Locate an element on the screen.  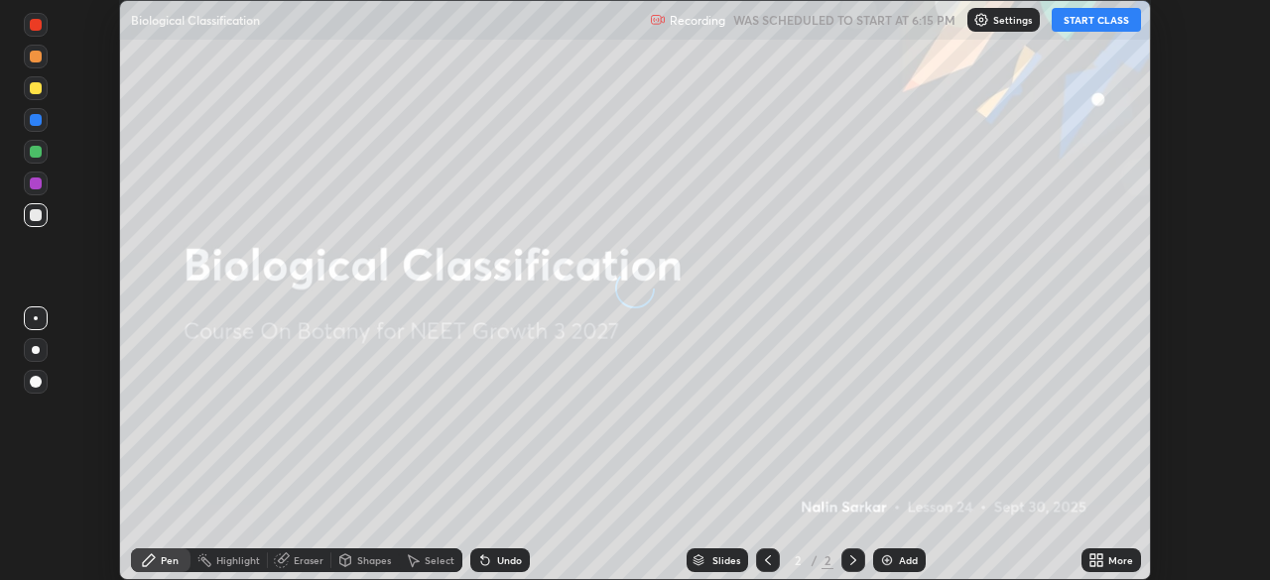
p: Settings is located at coordinates (1012, 20).